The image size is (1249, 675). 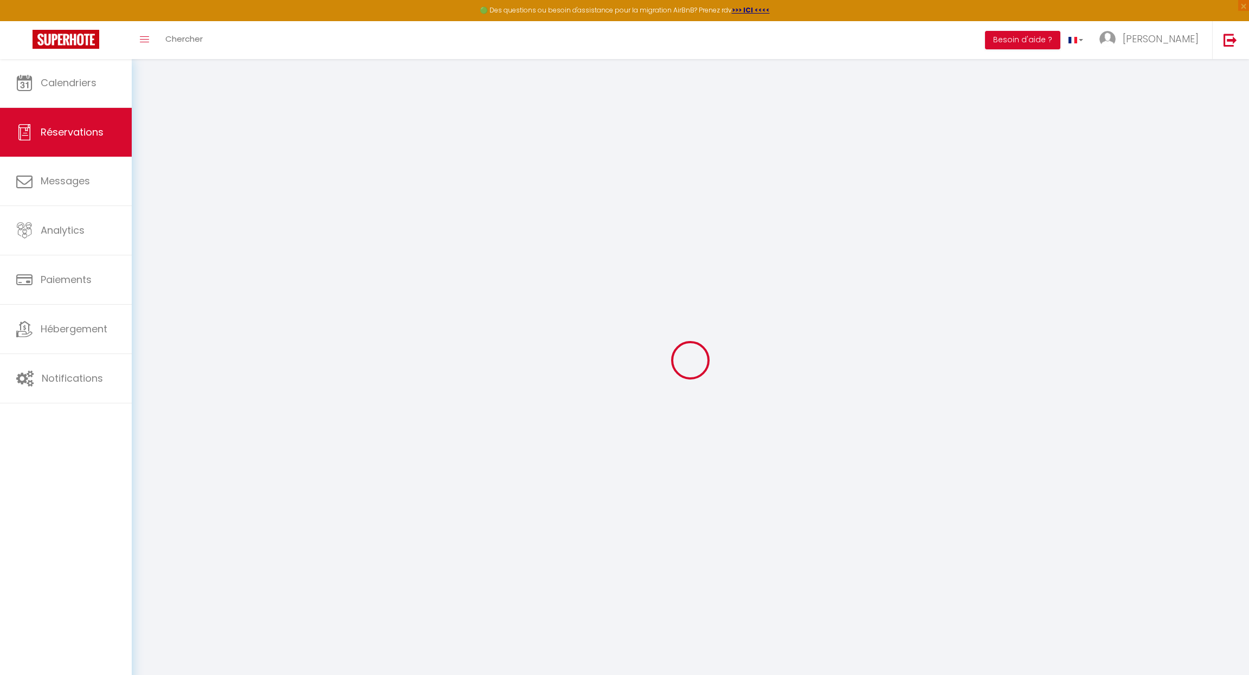 What do you see at coordinates (72, 378) in the screenshot?
I see `span: Notifications` at bounding box center [72, 378].